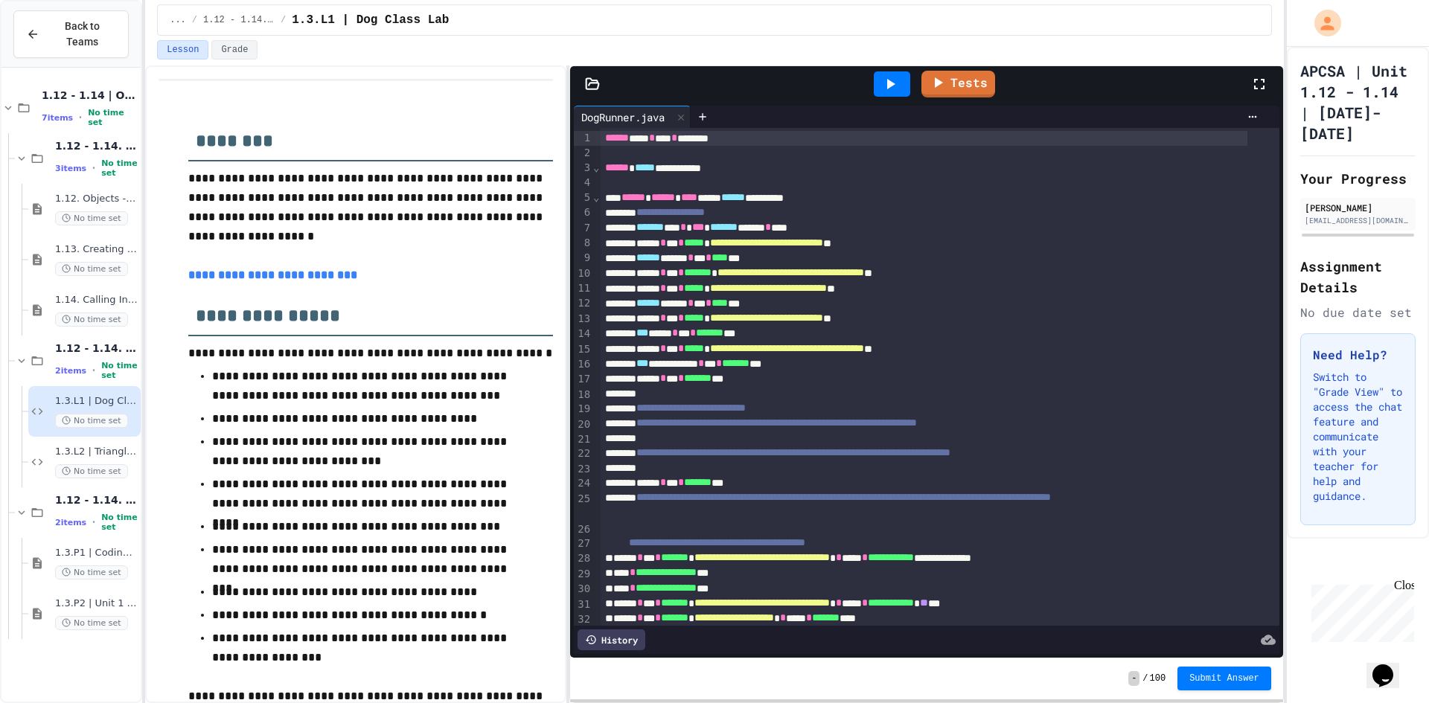 This screenshot has width=1429, height=703. I want to click on span: 1.12 - 1.14. | Lessons and Notes, so click(96, 146).